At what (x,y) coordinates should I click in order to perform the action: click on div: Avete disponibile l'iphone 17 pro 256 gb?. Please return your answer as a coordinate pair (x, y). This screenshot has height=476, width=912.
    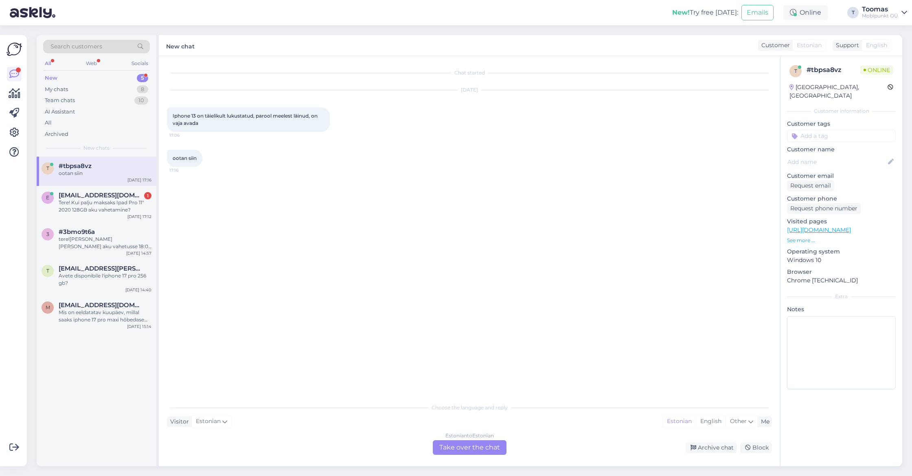
    Looking at the image, I should click on (105, 280).